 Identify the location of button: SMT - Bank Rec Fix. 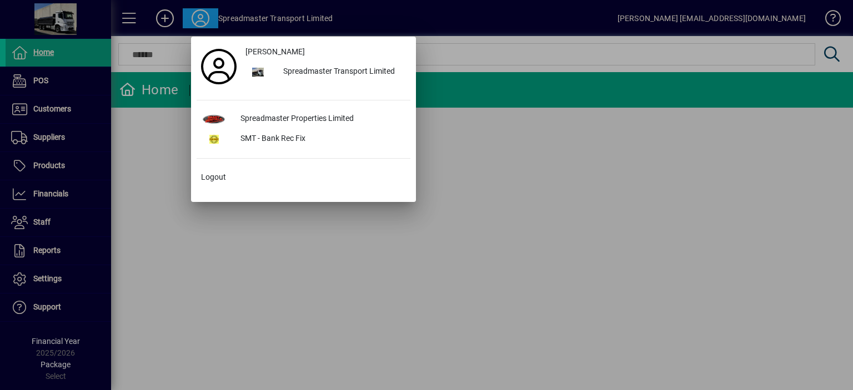
(303, 139).